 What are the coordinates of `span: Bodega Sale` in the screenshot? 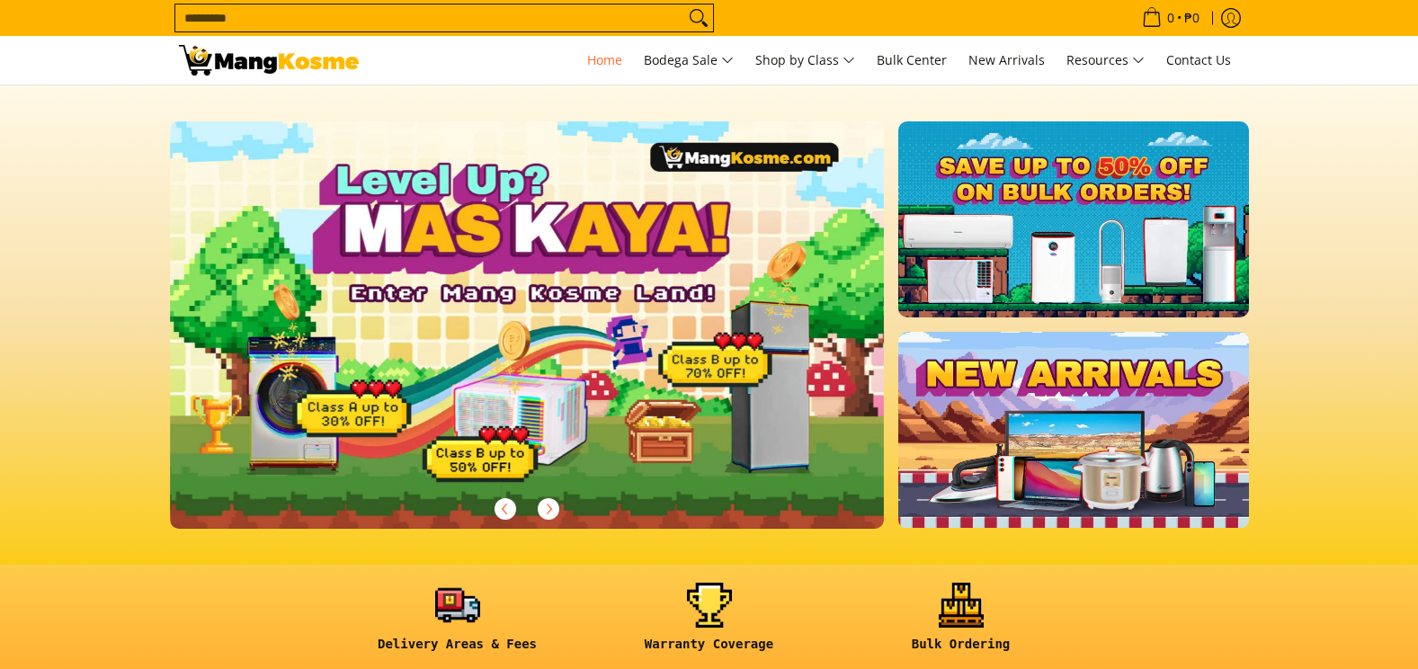 It's located at (689, 60).